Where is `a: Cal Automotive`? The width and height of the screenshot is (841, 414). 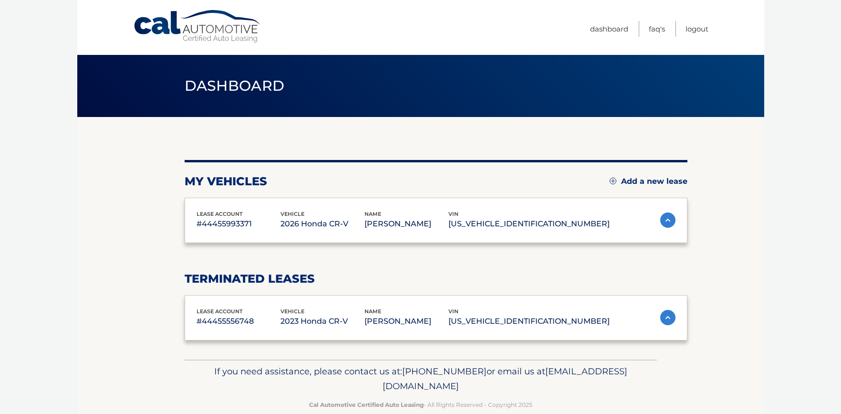 a: Cal Automotive is located at coordinates (198, 26).